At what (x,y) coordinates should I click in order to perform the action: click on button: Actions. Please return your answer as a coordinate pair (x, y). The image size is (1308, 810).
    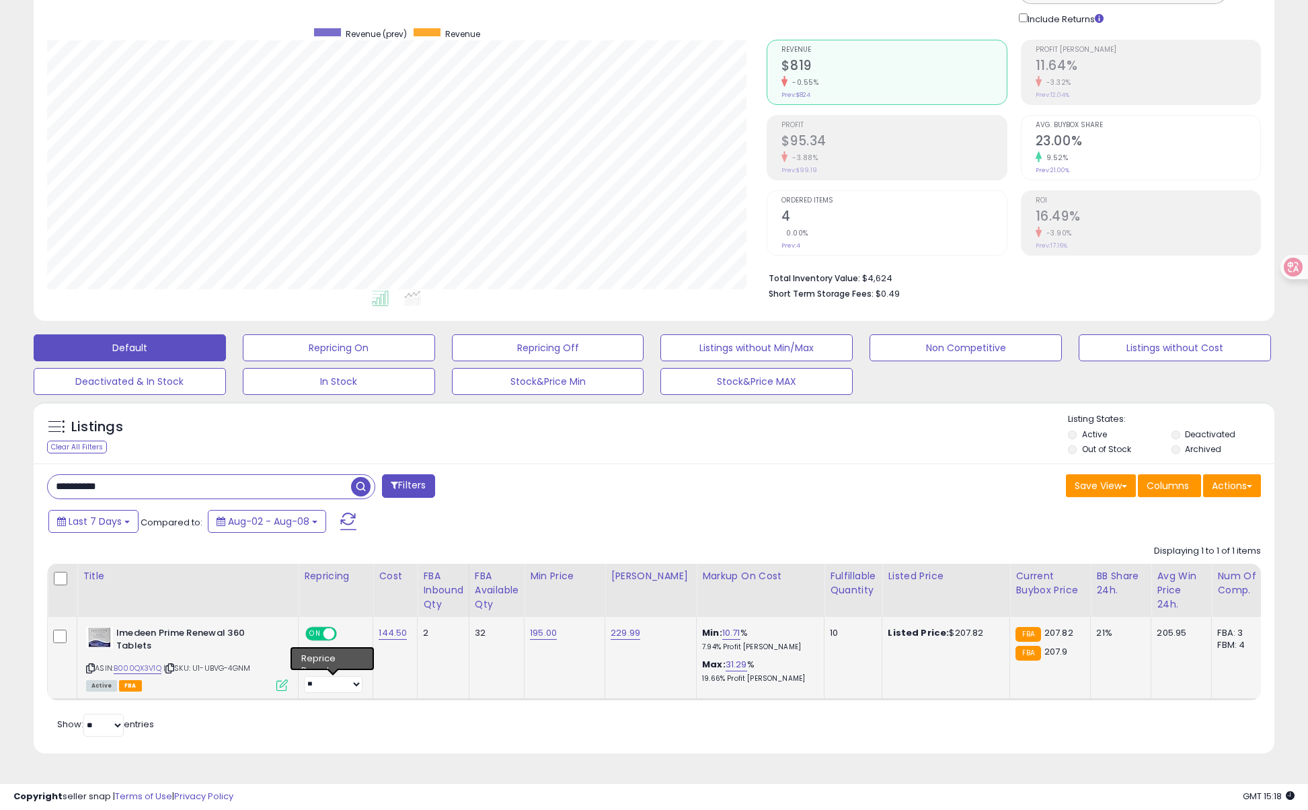
    Looking at the image, I should click on (1232, 486).